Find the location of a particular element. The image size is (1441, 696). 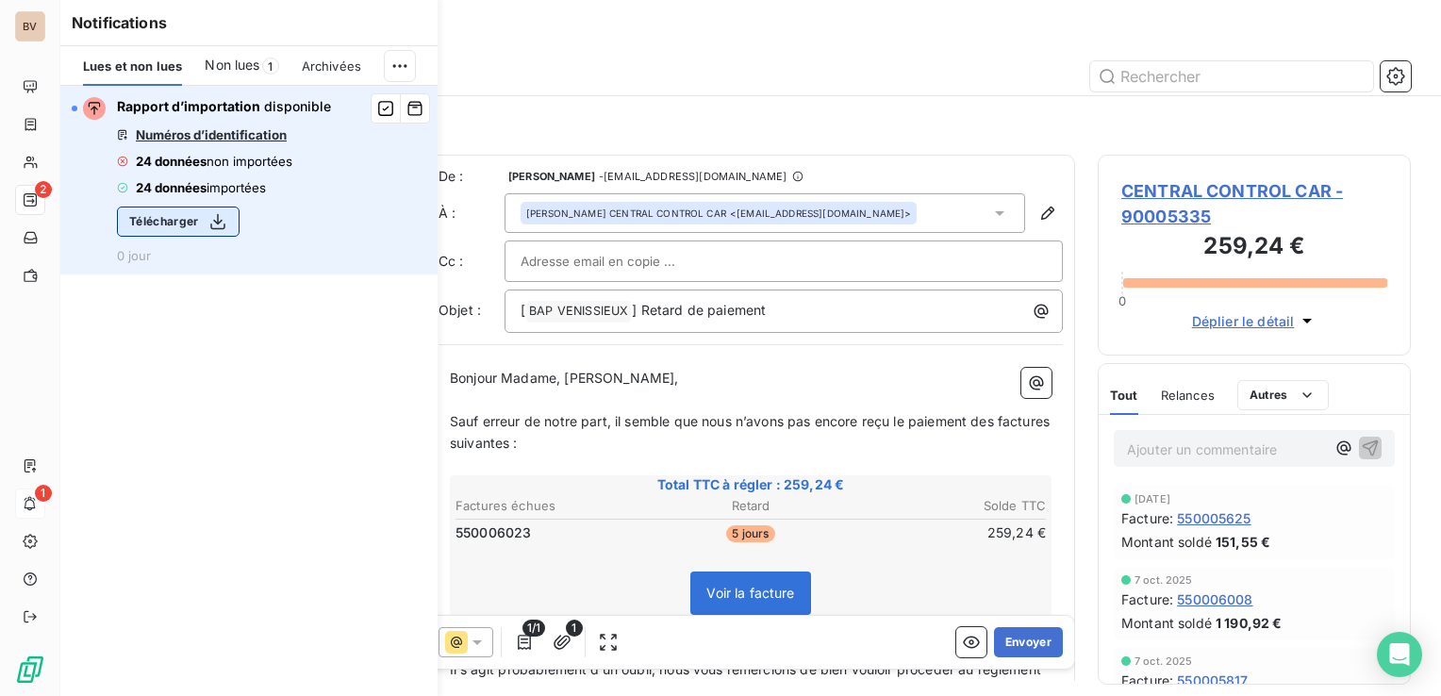

span: Total TTC à régler : 259,24 € is located at coordinates (750, 485).